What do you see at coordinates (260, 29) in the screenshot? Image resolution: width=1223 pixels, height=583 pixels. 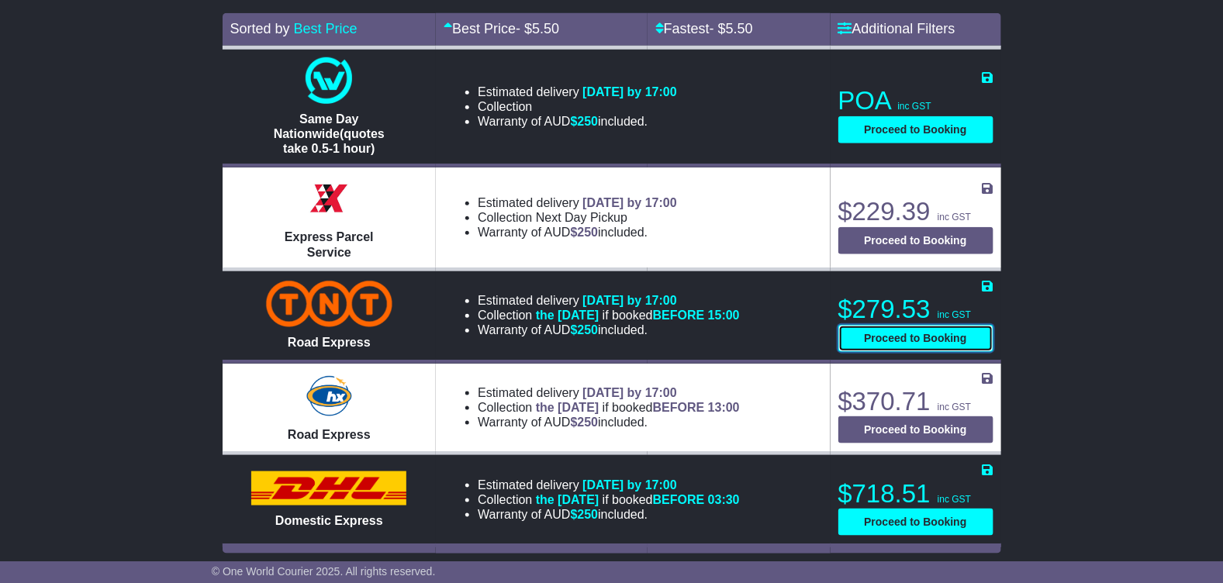 I see `span: Sorted by` at bounding box center [260, 29].